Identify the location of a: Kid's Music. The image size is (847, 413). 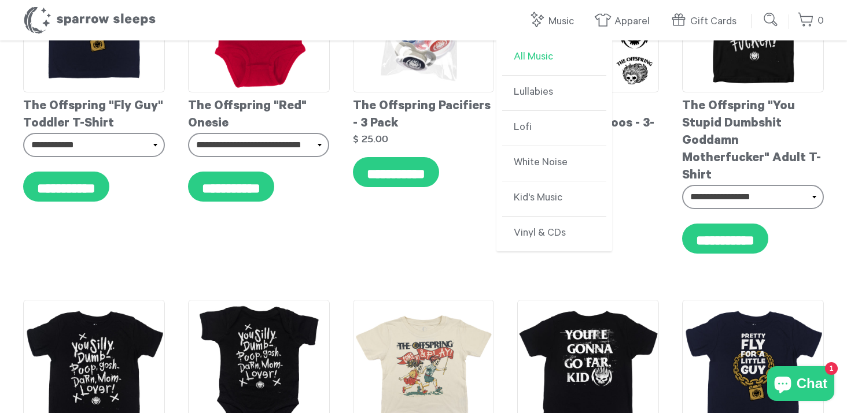
(554, 199).